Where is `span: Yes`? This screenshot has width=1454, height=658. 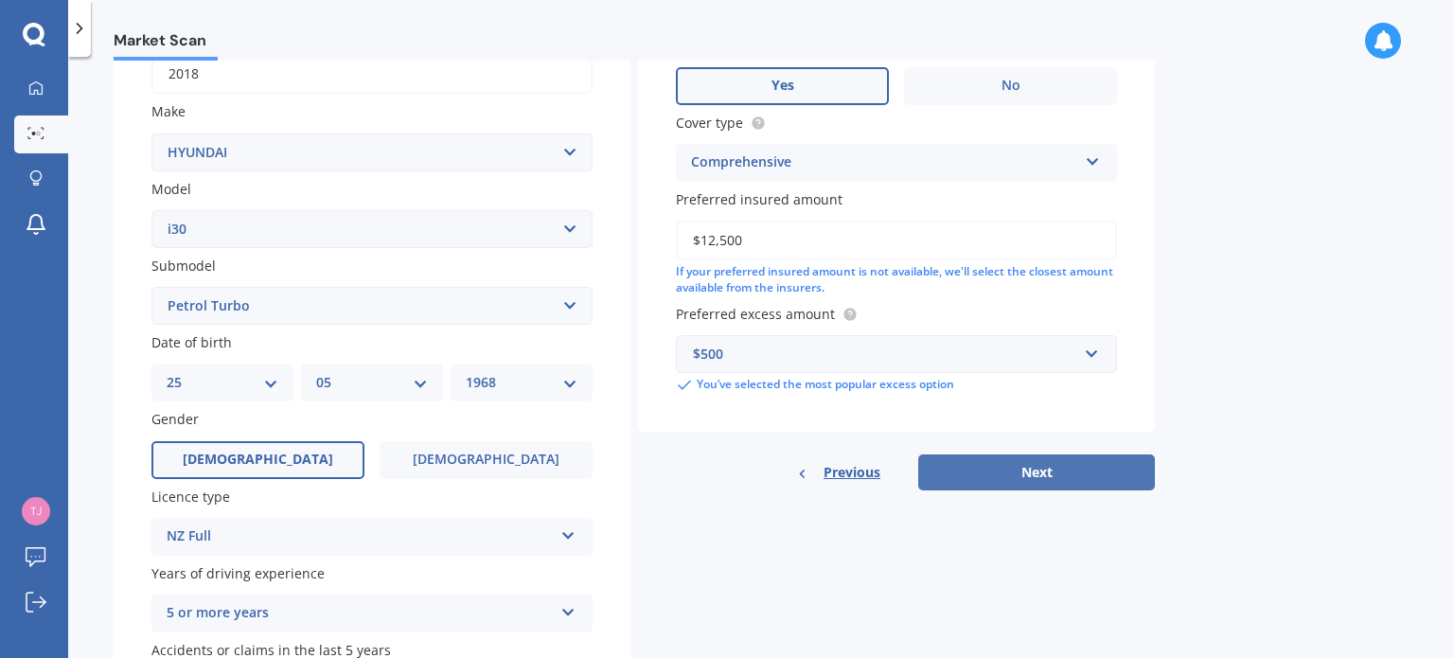 span: Yes is located at coordinates (783, 85).